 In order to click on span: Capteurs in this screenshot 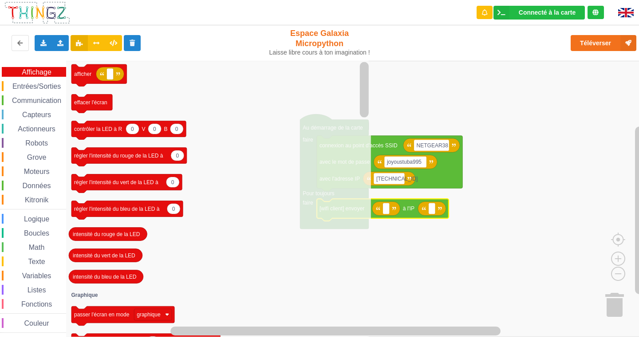, I will do `click(36, 115)`.